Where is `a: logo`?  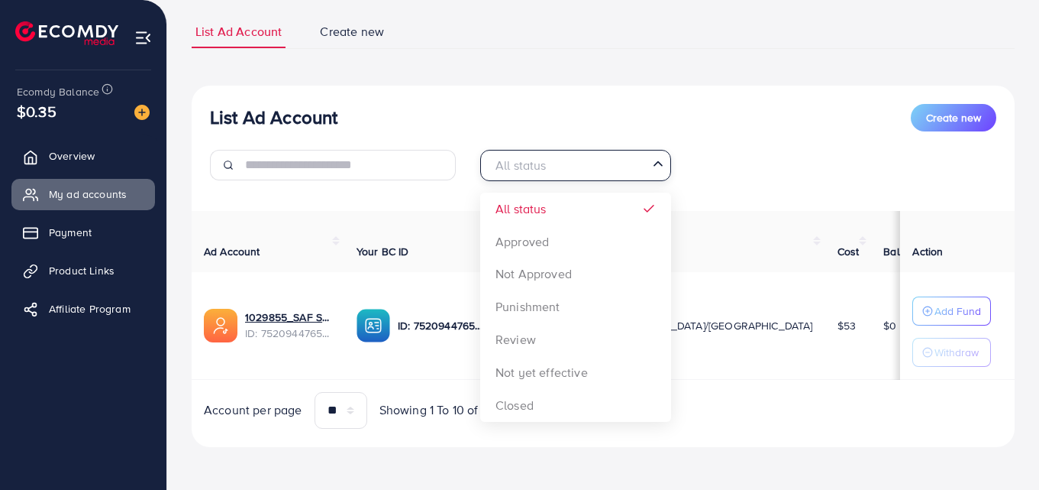 a: logo is located at coordinates (66, 33).